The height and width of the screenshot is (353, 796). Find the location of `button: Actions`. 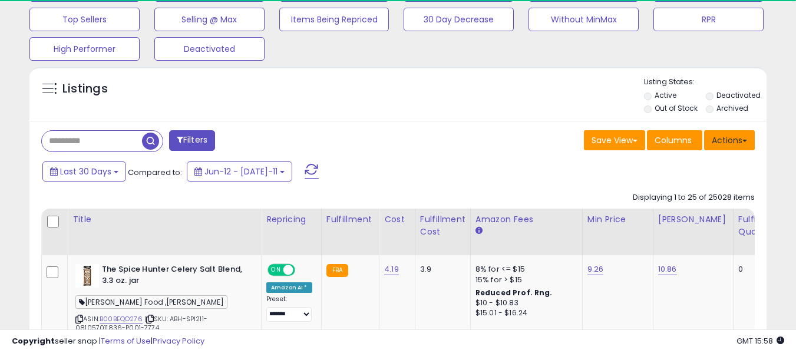

button: Actions is located at coordinates (729, 140).